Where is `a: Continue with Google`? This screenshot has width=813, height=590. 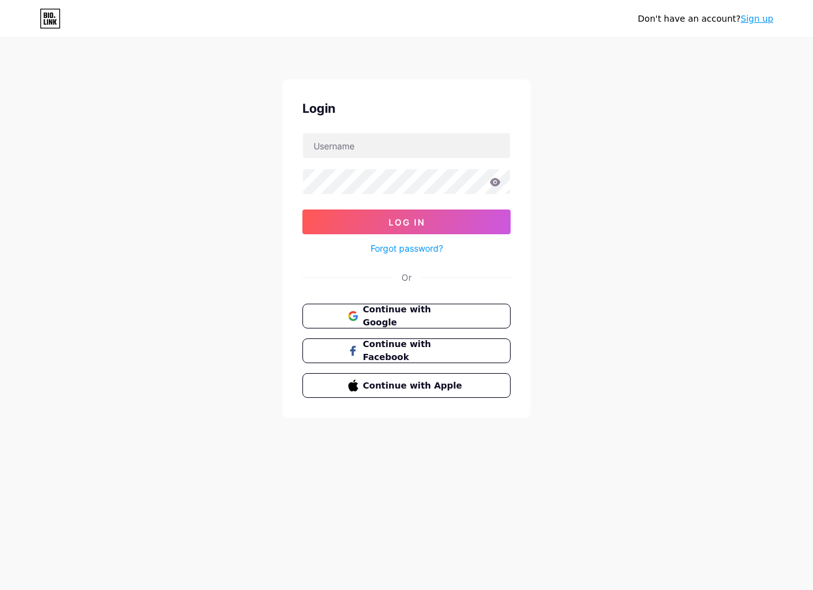
a: Continue with Google is located at coordinates (406, 316).